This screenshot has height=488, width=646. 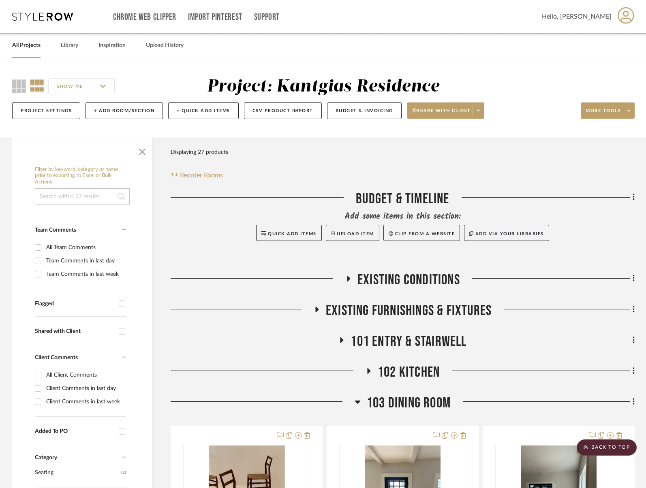 I want to click on span: More tools, so click(x=603, y=114).